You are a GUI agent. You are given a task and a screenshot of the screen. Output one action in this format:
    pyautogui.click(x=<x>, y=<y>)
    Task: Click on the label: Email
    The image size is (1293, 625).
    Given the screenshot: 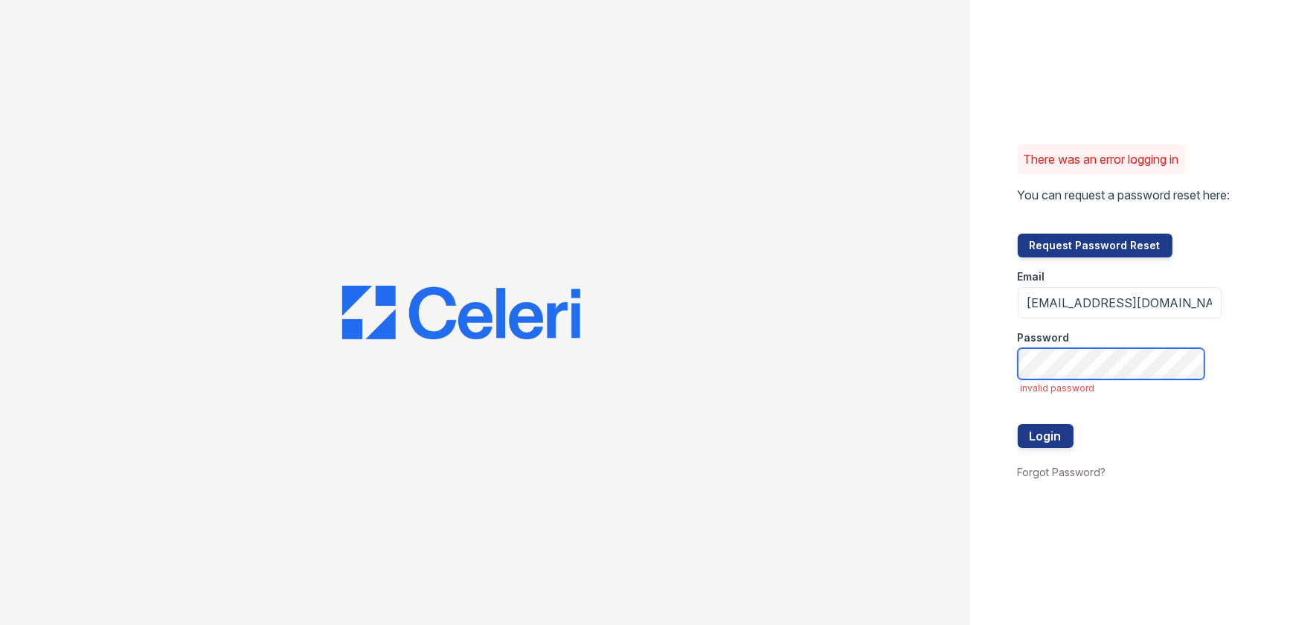 What is the action you would take?
    pyautogui.click(x=1031, y=277)
    